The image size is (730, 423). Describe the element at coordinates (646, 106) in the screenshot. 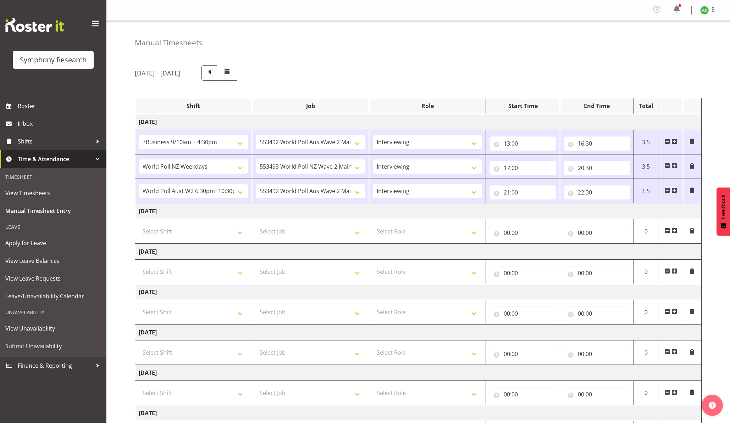

I see `div: Total` at that location.